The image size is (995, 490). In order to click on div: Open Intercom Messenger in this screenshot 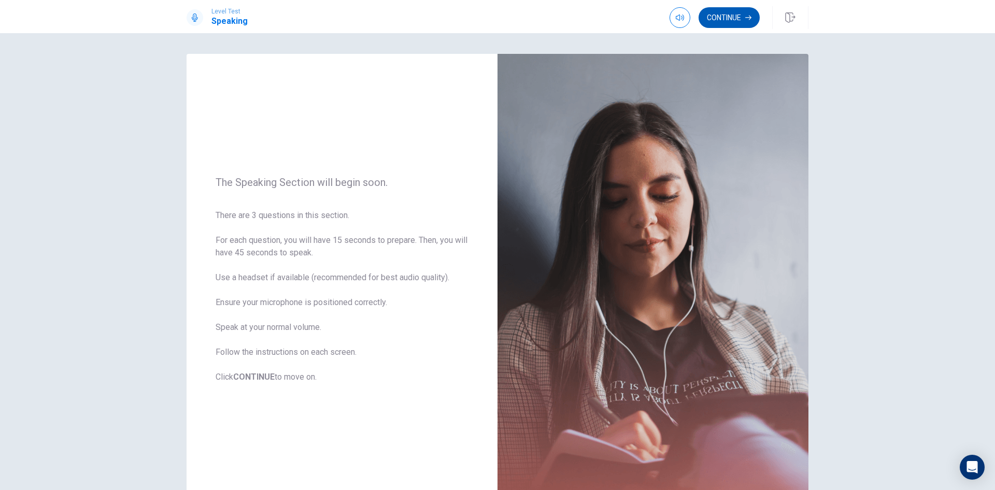, I will do `click(972, 467)`.